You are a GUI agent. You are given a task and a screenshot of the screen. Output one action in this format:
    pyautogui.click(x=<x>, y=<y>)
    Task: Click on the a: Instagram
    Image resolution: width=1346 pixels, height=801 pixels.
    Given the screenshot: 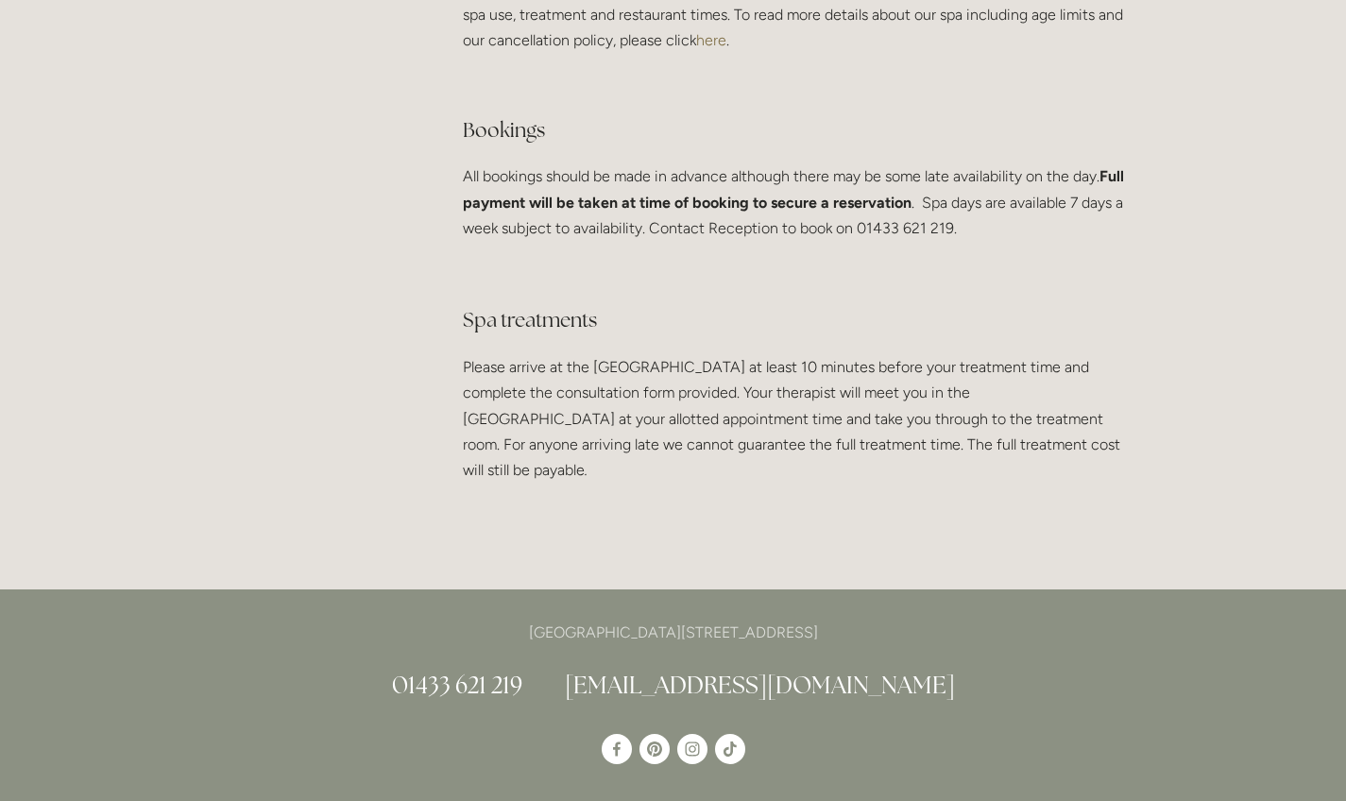 What is the action you would take?
    pyautogui.click(x=692, y=749)
    